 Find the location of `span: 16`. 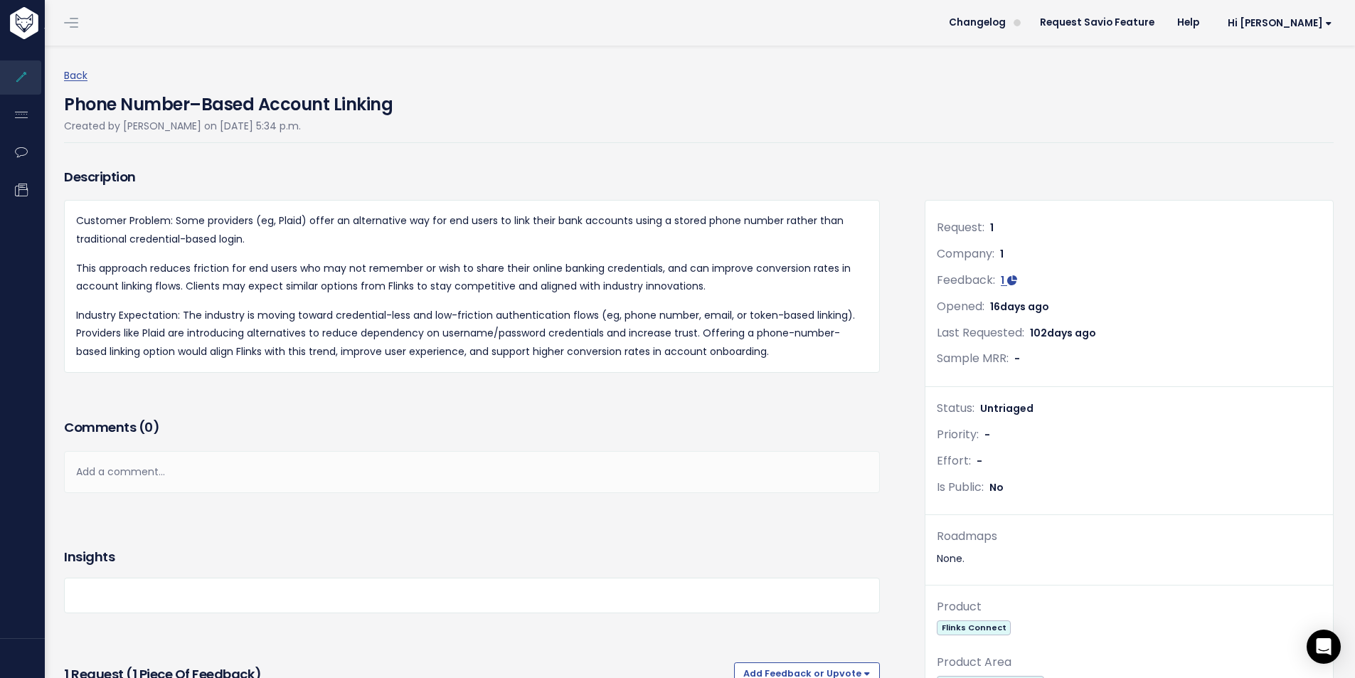

span: 16 is located at coordinates (1019, 307).